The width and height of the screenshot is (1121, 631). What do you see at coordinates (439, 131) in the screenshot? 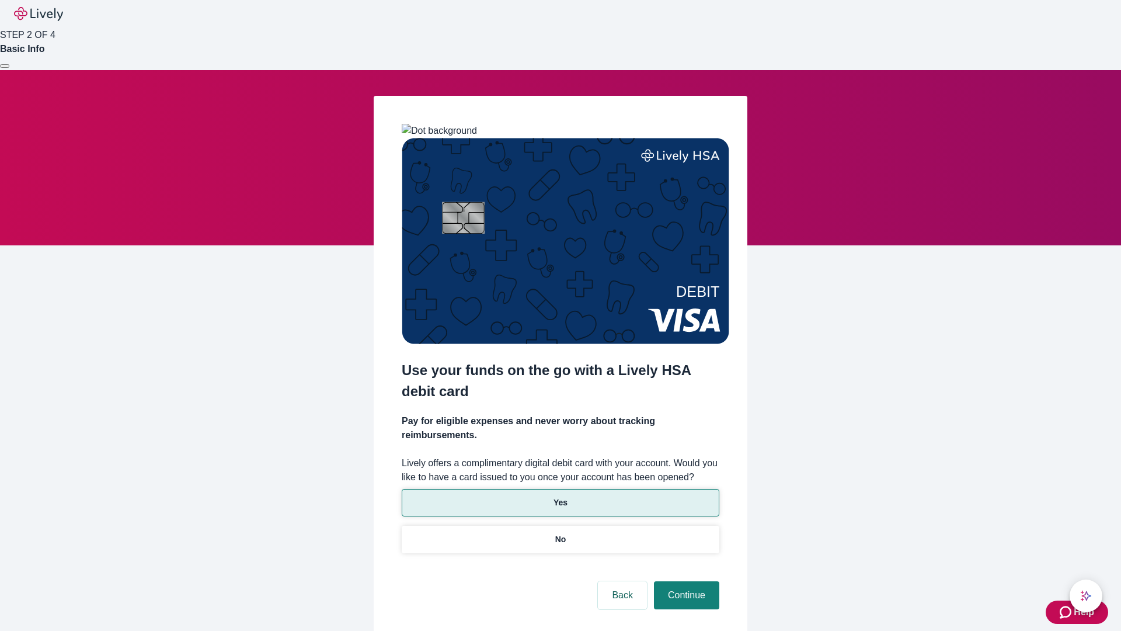
I see `img: Dot background` at bounding box center [439, 131].